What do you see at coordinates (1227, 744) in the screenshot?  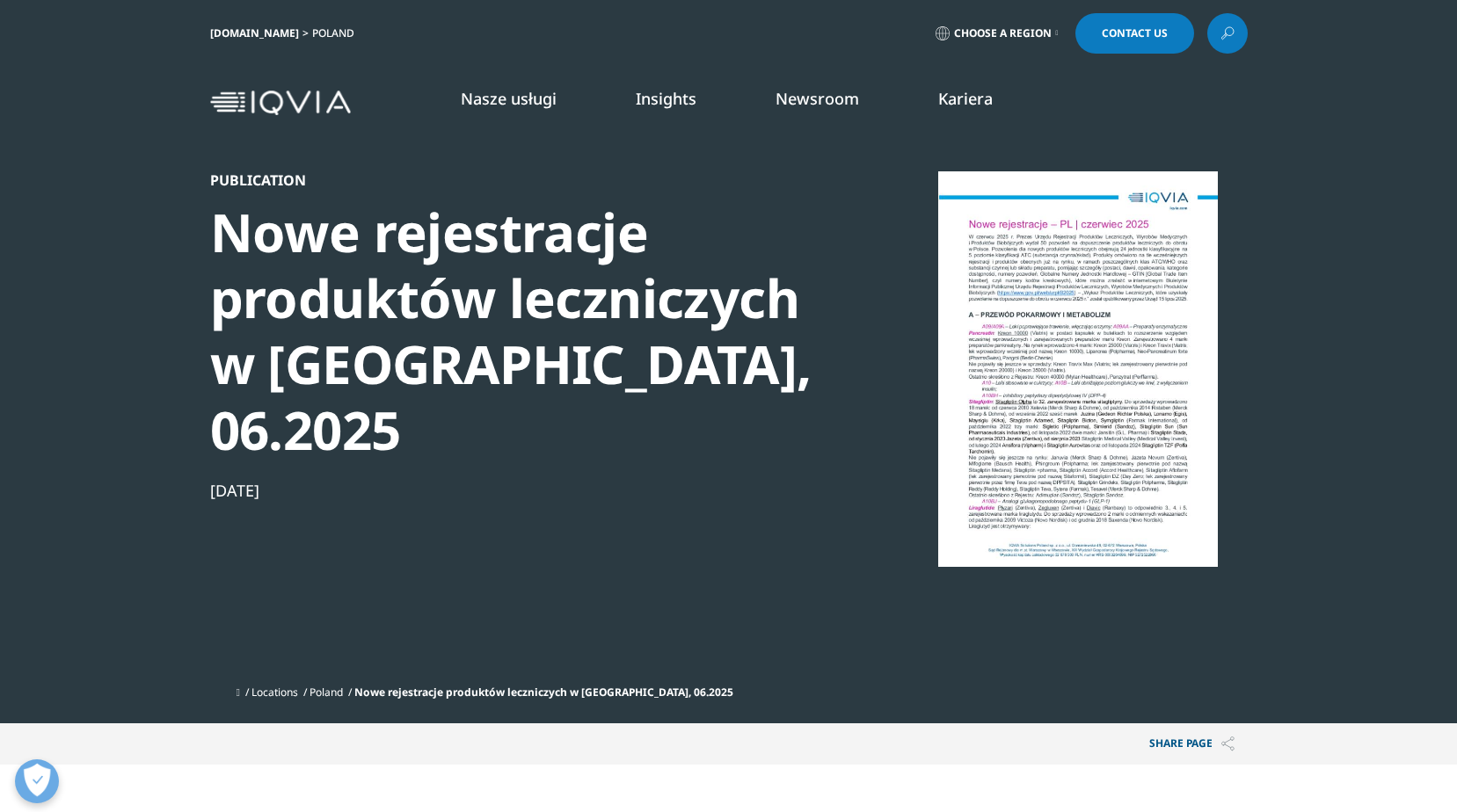 I see `img: Share PAGE` at bounding box center [1227, 744].